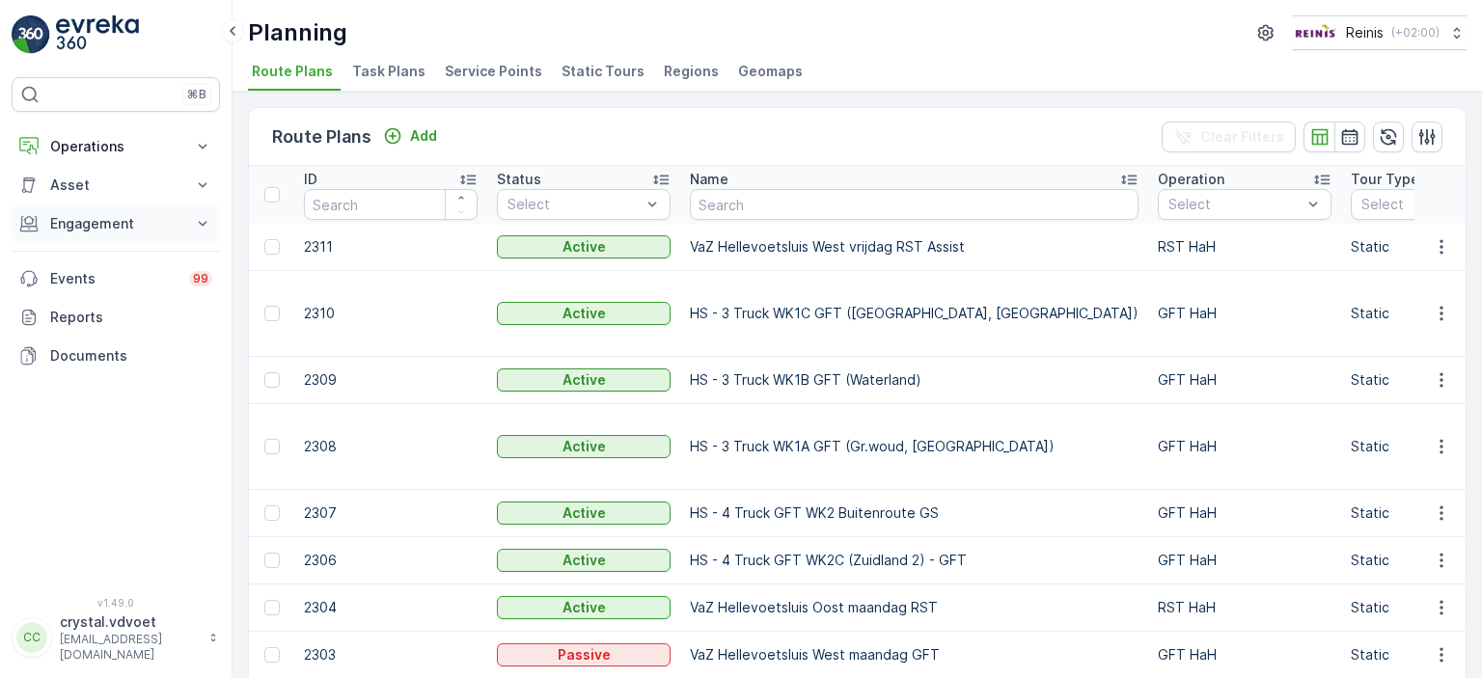  What do you see at coordinates (114, 279) in the screenshot?
I see `p: Events` at bounding box center [114, 279].